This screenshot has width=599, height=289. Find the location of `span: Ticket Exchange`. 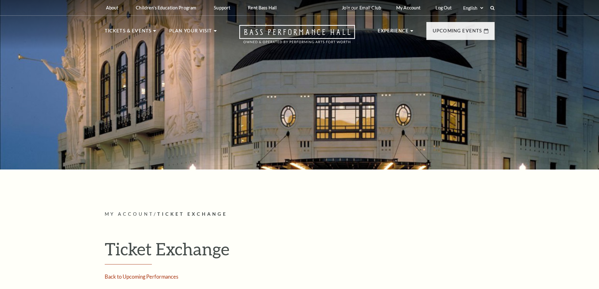

span: Ticket Exchange is located at coordinates (192, 214).